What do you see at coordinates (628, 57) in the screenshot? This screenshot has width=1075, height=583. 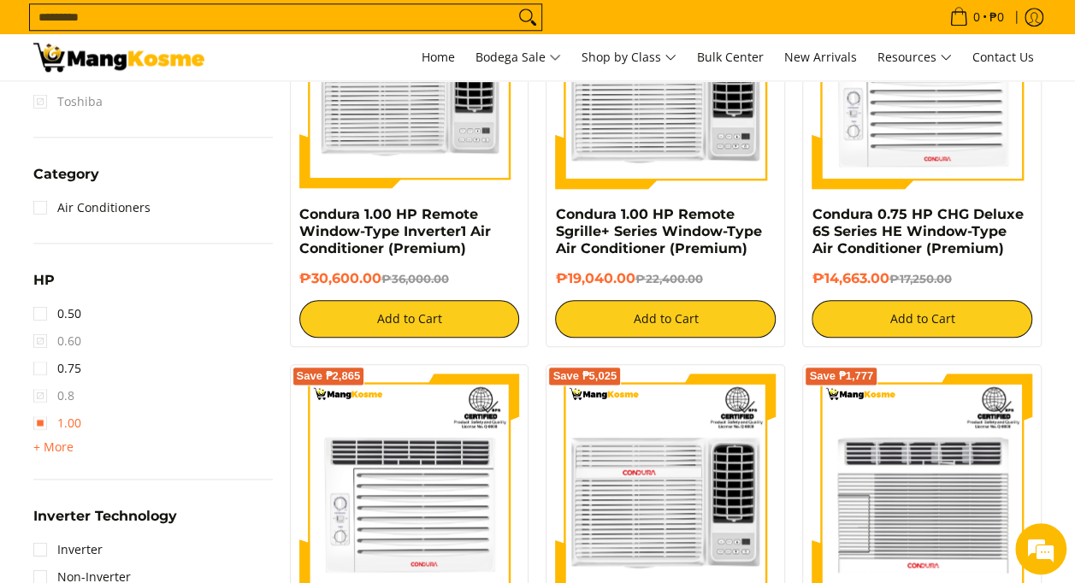 I see `span: Shop by Class` at bounding box center [628, 57].